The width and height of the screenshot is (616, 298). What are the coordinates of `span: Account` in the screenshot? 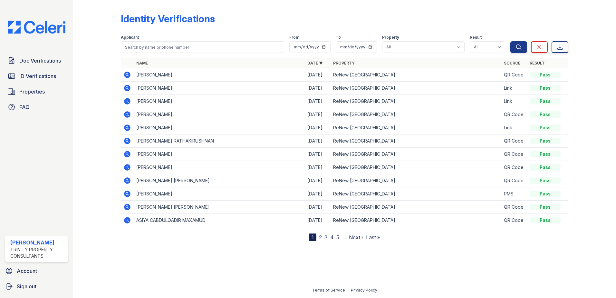 It's located at (27, 271).